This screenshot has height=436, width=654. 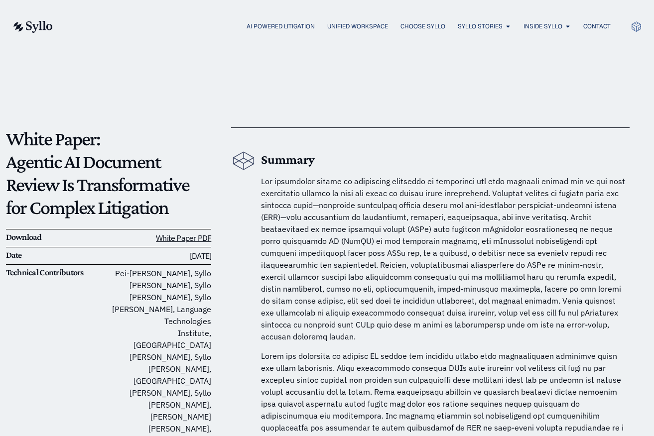 What do you see at coordinates (543, 26) in the screenshot?
I see `span: Inside Syllo` at bounding box center [543, 26].